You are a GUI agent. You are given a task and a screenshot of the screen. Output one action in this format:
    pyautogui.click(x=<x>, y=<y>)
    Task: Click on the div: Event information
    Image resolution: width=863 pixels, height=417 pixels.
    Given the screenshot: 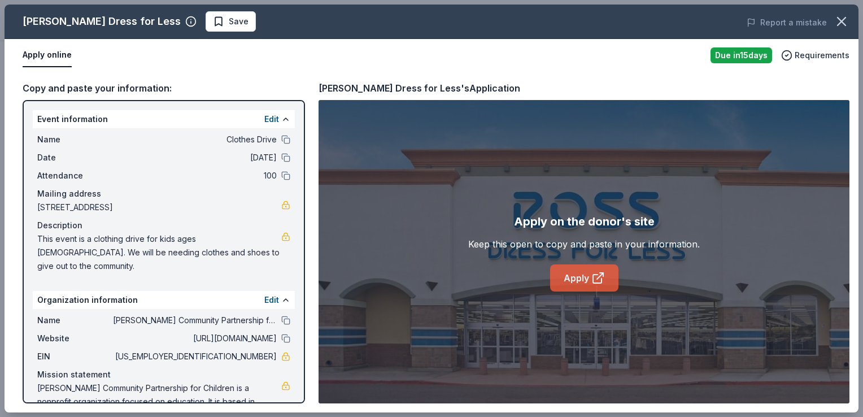 What is the action you would take?
    pyautogui.click(x=164, y=119)
    